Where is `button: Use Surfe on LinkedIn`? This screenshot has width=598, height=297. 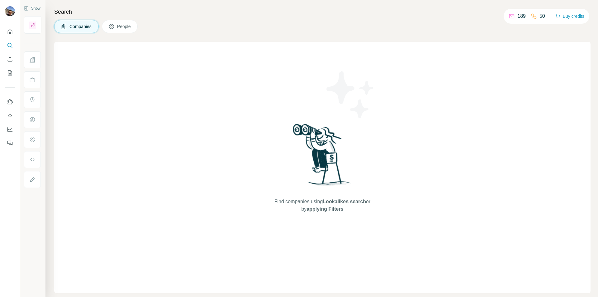
button: Use Surfe on LinkedIn is located at coordinates (10, 102).